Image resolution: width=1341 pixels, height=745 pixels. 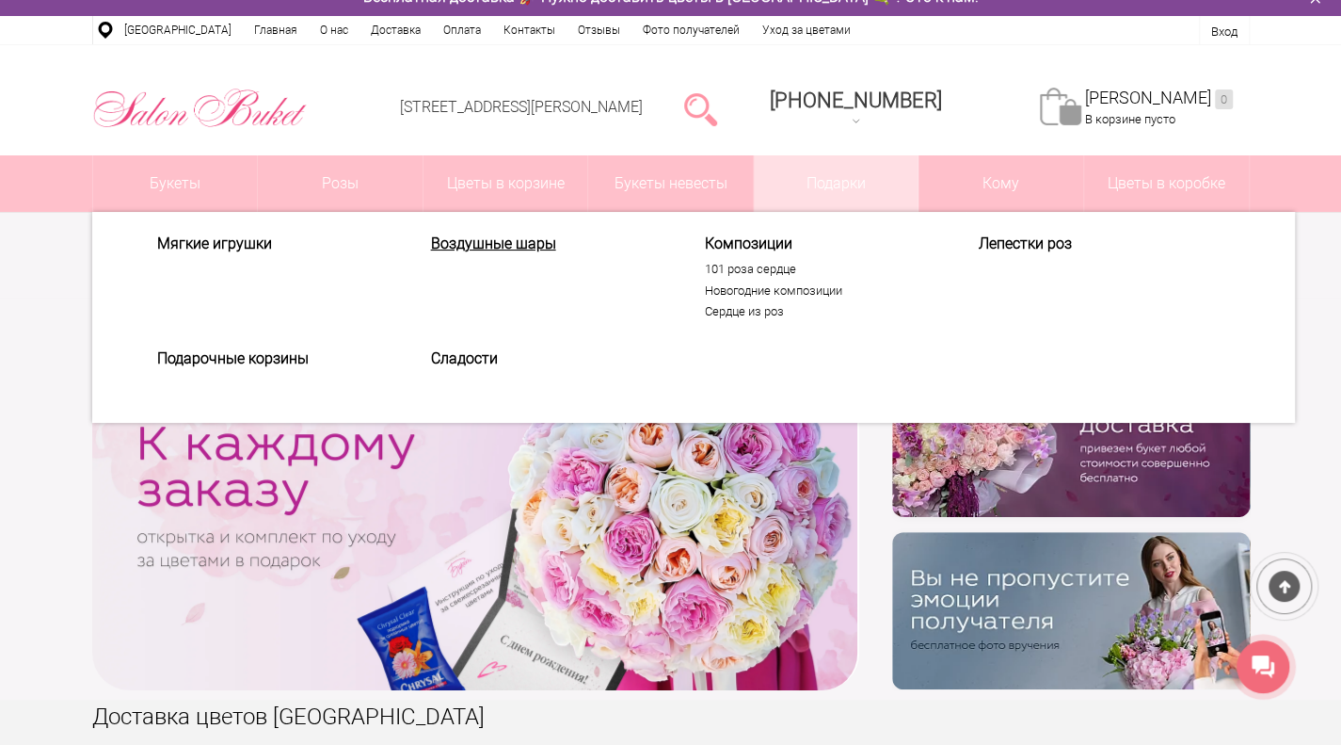 I want to click on img: Цветы Нижний Новгород, so click(x=200, y=108).